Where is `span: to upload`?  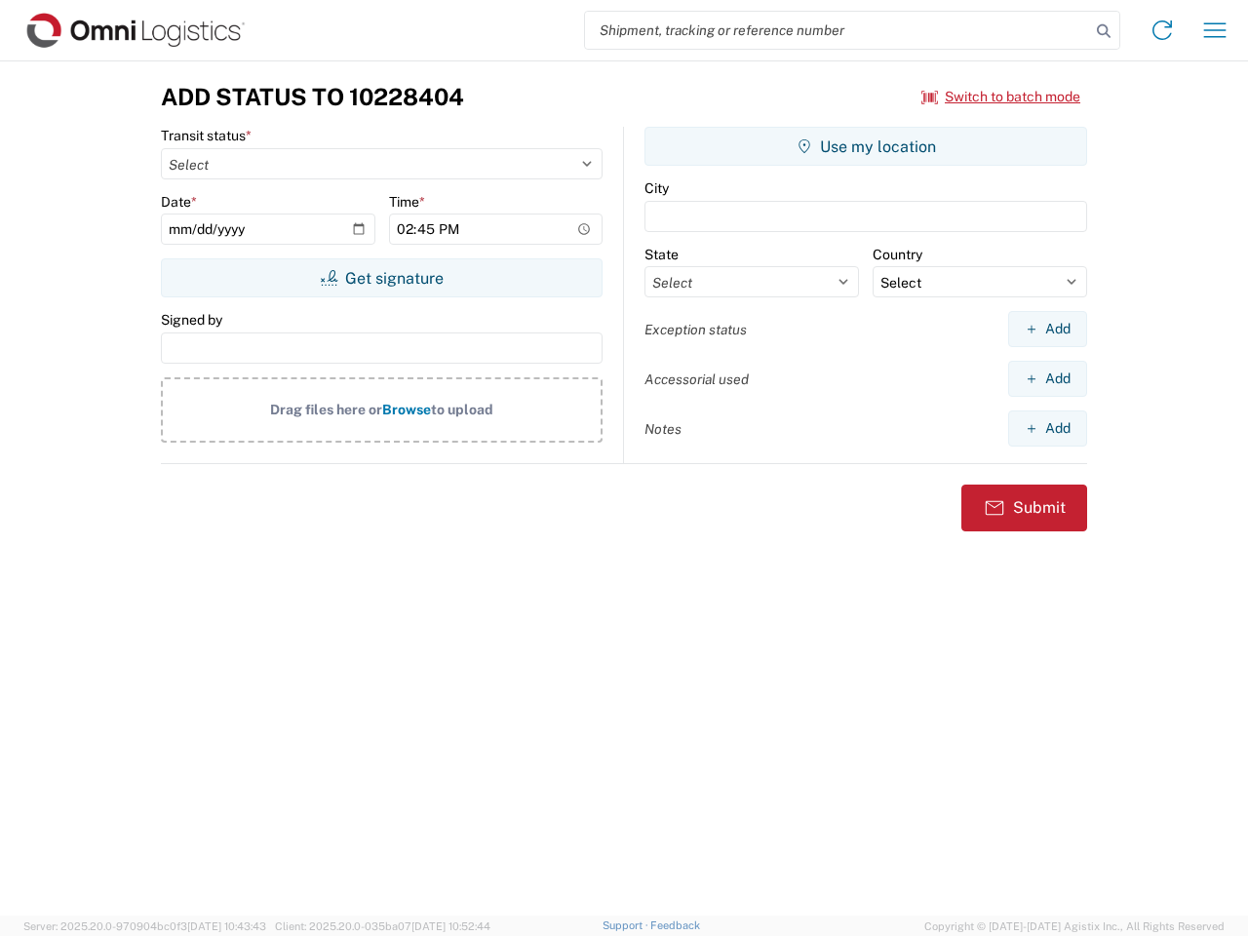
span: to upload is located at coordinates (462, 410).